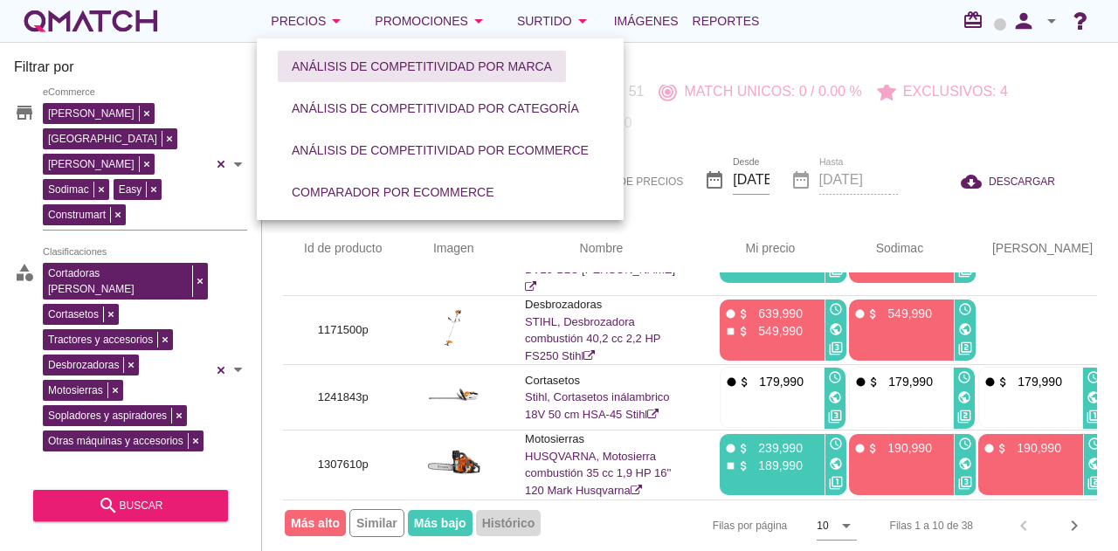  Describe the element at coordinates (822, 526) in the screenshot. I see `div: 10` at that location.